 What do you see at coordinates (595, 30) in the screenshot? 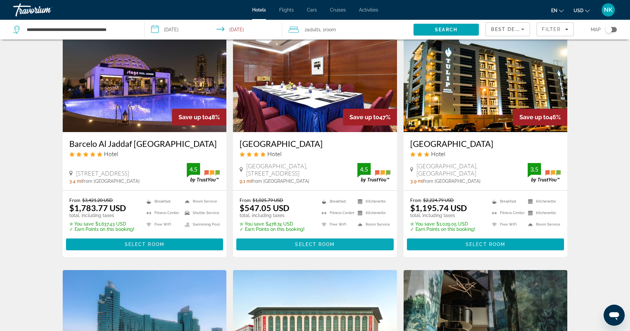
I see `span: Map` at bounding box center [595, 30].